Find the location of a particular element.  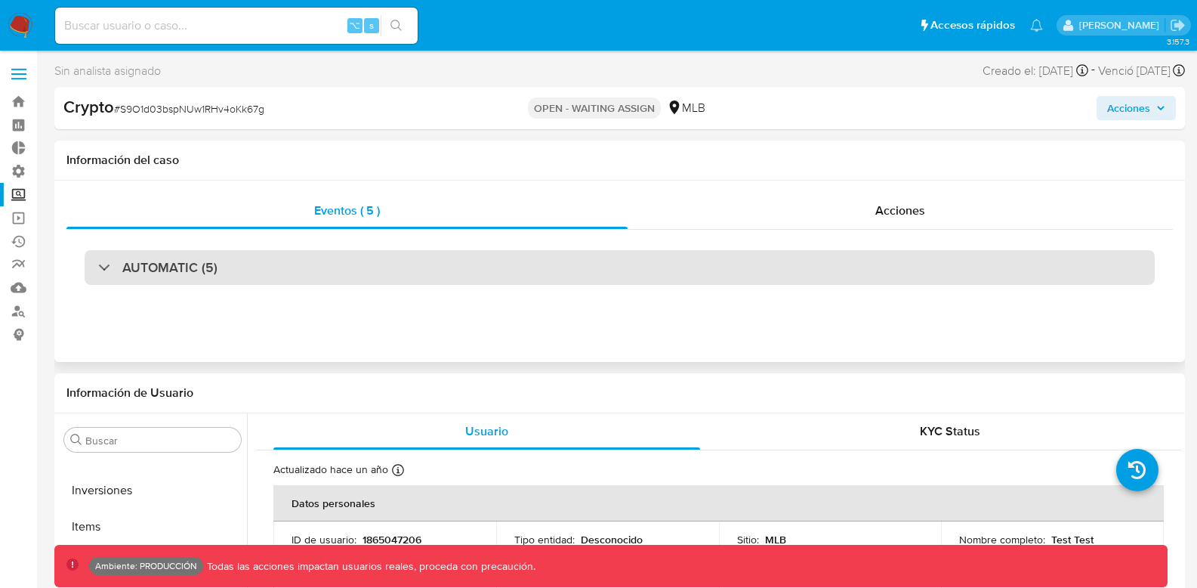

p: MLB is located at coordinates (776, 539).